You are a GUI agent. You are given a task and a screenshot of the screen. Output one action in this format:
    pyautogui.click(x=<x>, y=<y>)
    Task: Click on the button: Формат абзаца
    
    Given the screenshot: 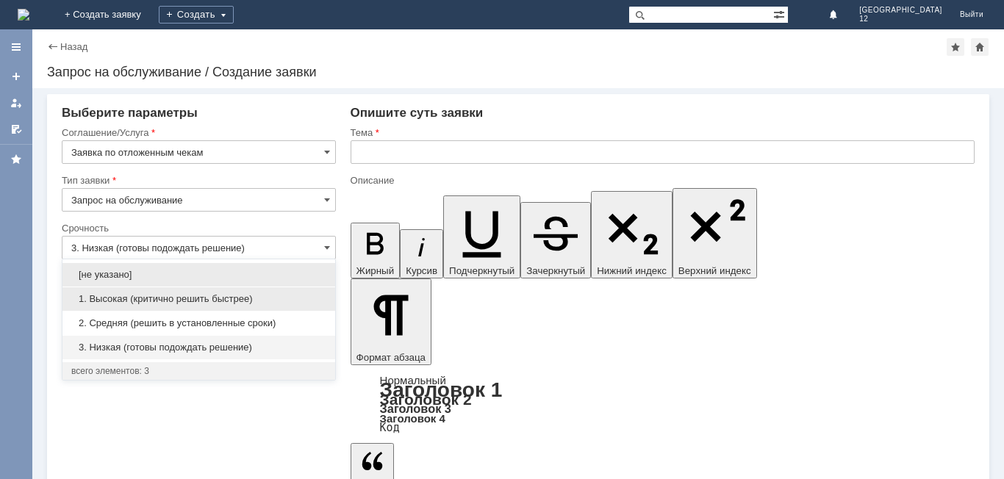 What is the action you would take?
    pyautogui.click(x=391, y=322)
    